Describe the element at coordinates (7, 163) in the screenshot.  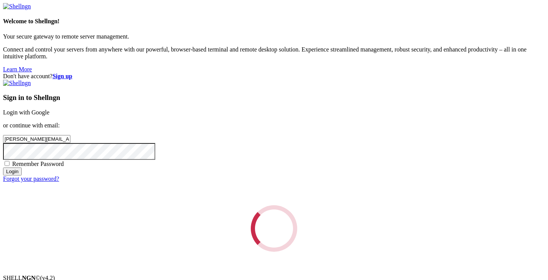
I see `input: Remember Password` at that location.